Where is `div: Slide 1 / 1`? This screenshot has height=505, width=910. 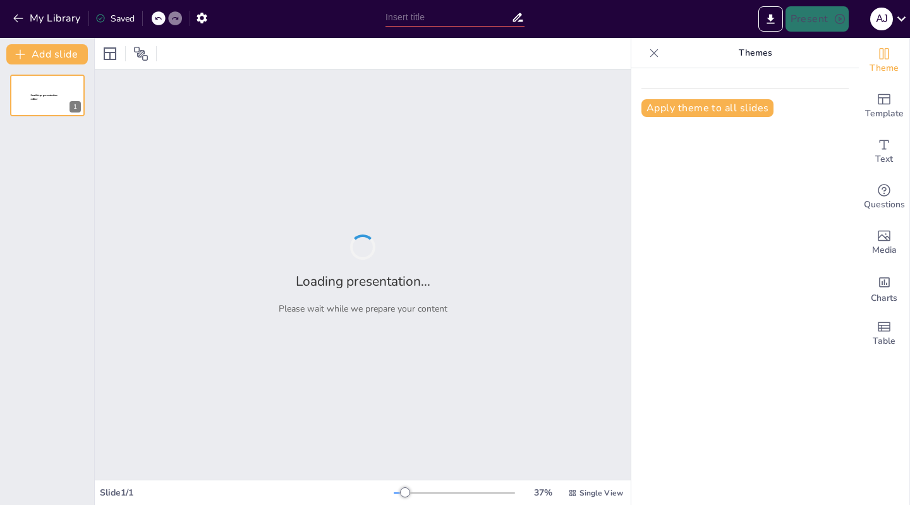 div: Slide 1 / 1 is located at coordinates (247, 492).